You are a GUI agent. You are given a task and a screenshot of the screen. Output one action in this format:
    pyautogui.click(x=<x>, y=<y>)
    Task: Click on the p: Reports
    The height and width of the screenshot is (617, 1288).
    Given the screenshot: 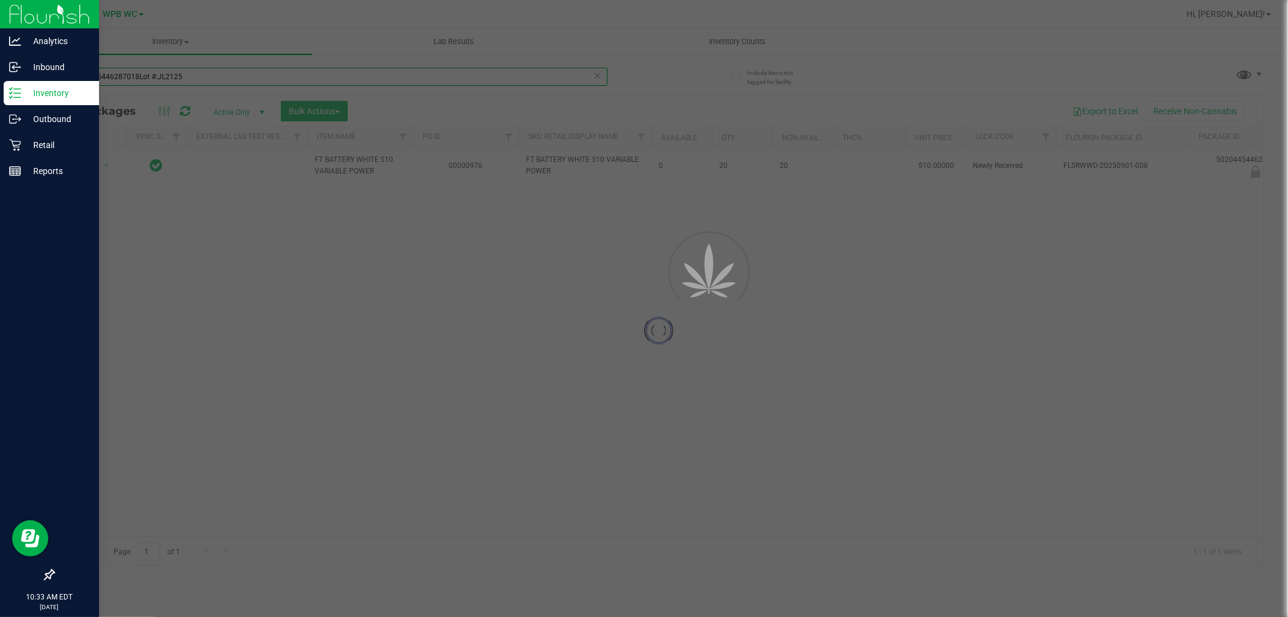 What is the action you would take?
    pyautogui.click(x=57, y=171)
    